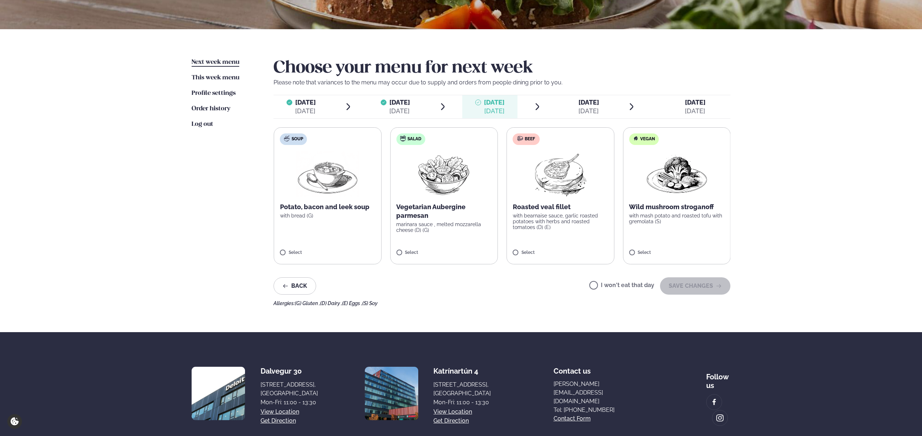 The height and width of the screenshot is (436, 922). What do you see at coordinates (676, 219) in the screenshot?
I see `p: with mash potato and roasted tofu with gremolata (S)` at bounding box center [676, 219].